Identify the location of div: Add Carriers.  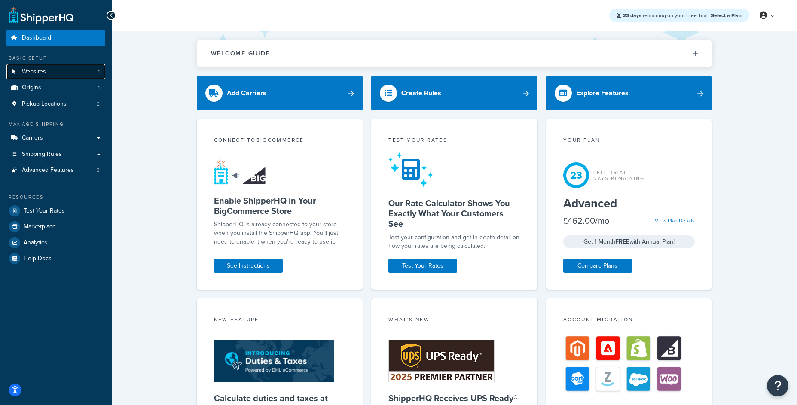
(247, 93).